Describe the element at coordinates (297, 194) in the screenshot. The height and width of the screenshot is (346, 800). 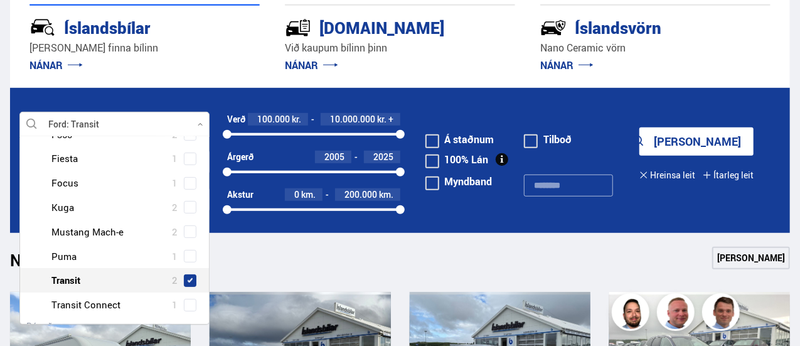
I see `span: 0` at that location.